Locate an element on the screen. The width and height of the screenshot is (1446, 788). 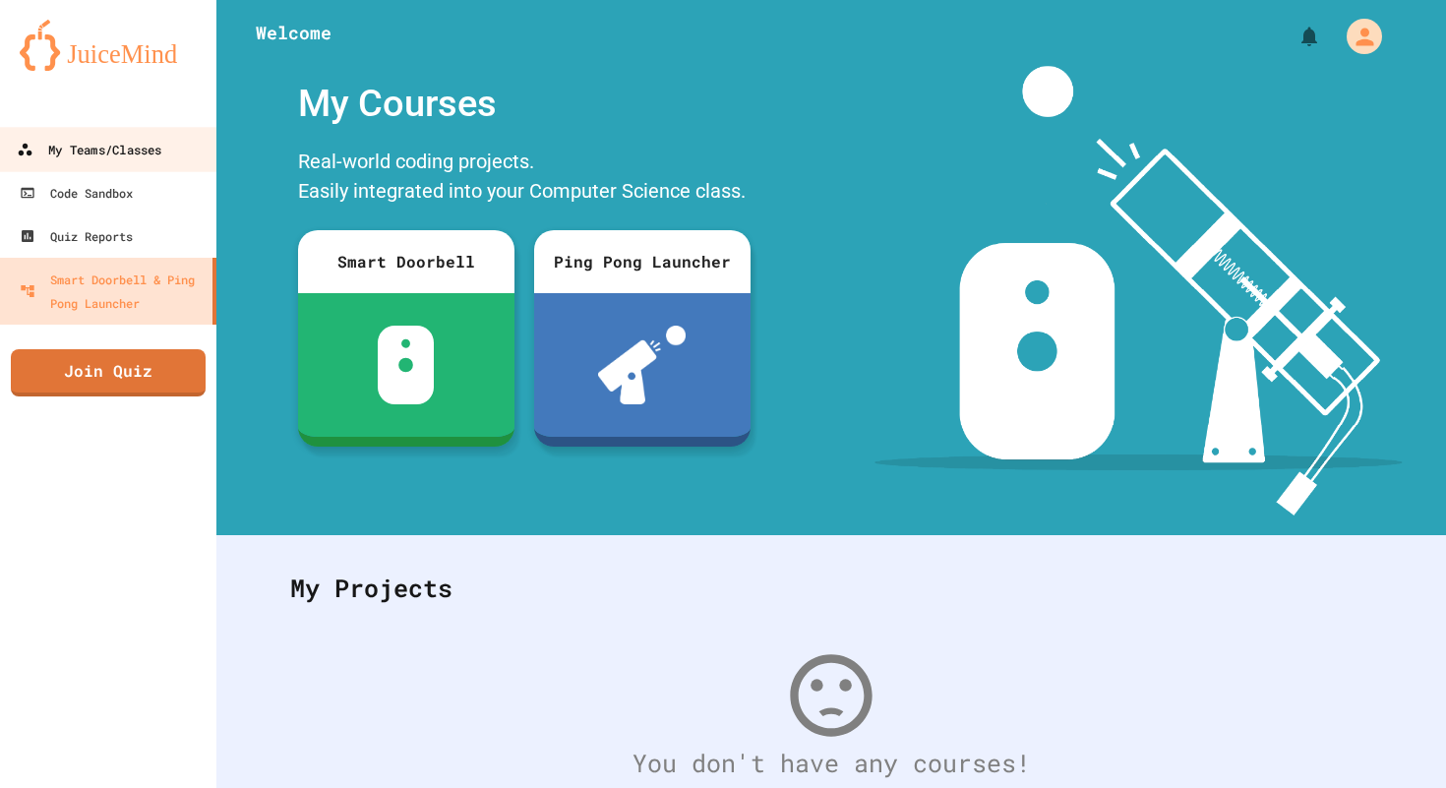
div: Code Sandbox is located at coordinates (76, 193).